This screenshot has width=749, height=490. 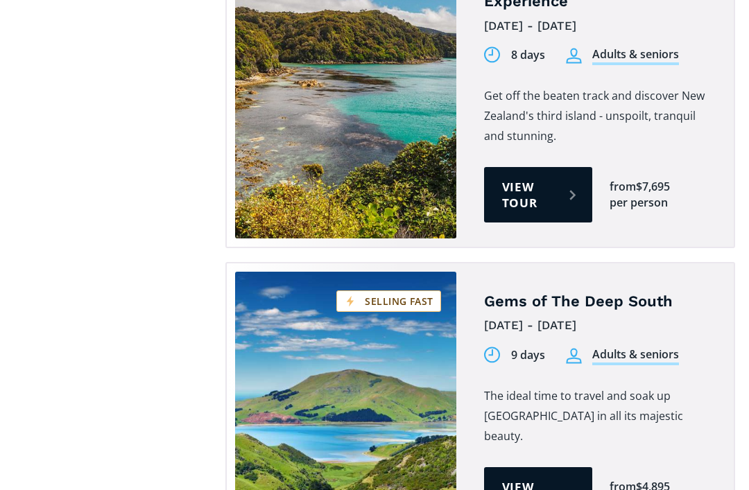 I want to click on div: 9, so click(x=514, y=355).